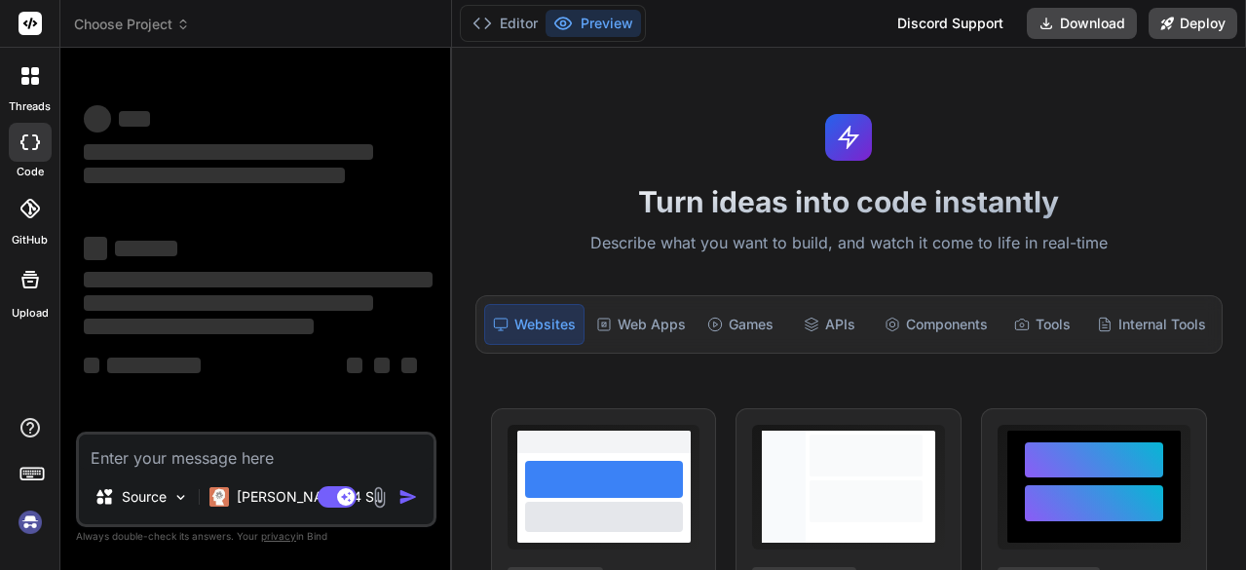  What do you see at coordinates (593, 23) in the screenshot?
I see `button: Preview` at bounding box center [593, 23].